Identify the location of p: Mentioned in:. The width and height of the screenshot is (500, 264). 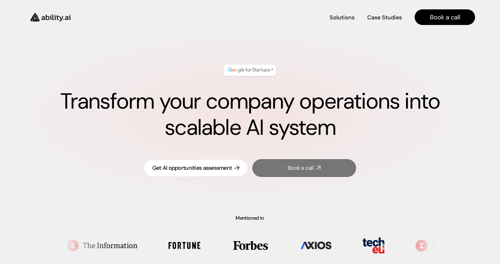
(250, 218).